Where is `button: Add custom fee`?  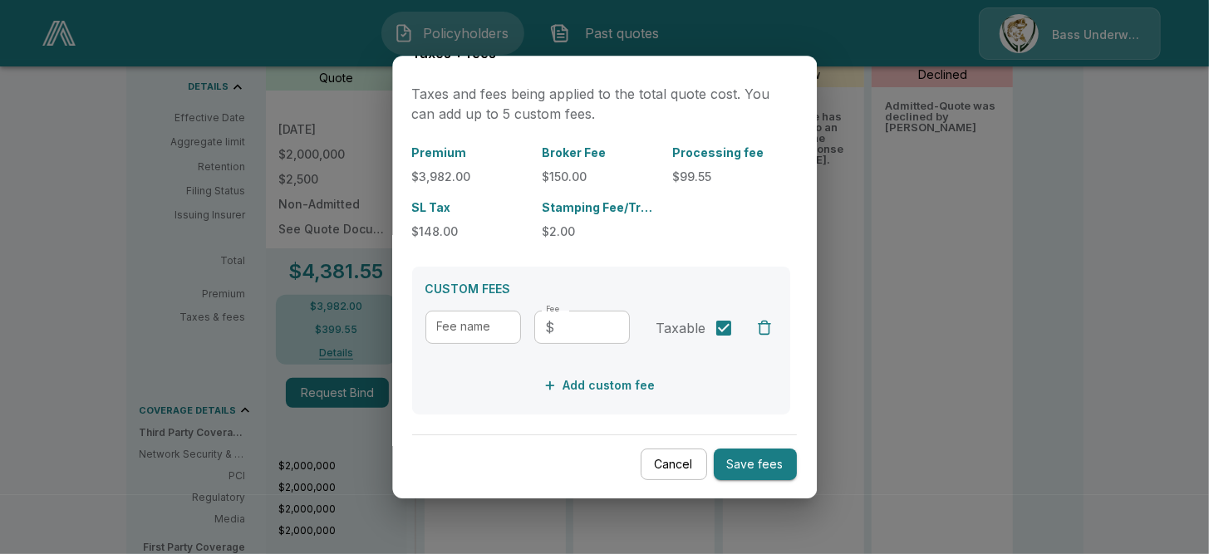
button: Add custom fee is located at coordinates (601, 385).